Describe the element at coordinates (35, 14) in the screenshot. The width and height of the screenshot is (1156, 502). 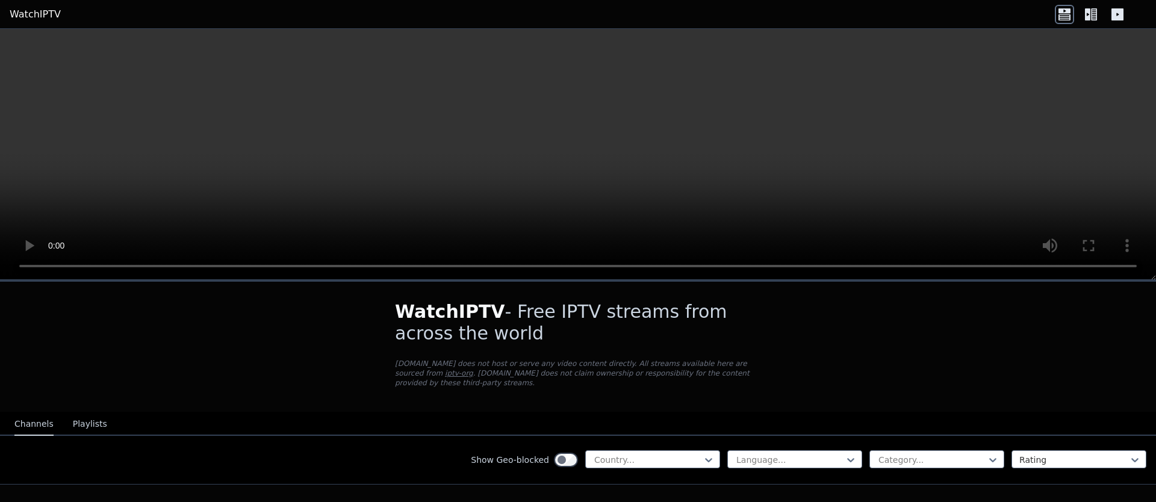
I see `a: WatchIPTV` at that location.